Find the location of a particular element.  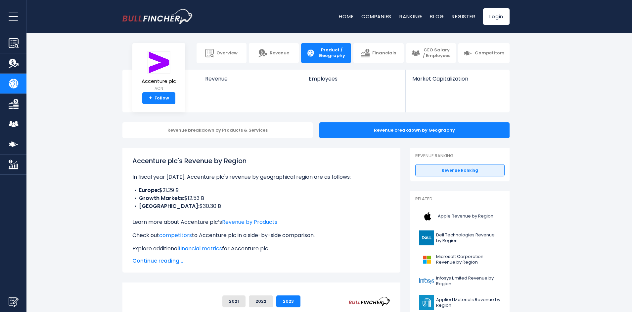

p: Revenue Ranking is located at coordinates (460, 156).